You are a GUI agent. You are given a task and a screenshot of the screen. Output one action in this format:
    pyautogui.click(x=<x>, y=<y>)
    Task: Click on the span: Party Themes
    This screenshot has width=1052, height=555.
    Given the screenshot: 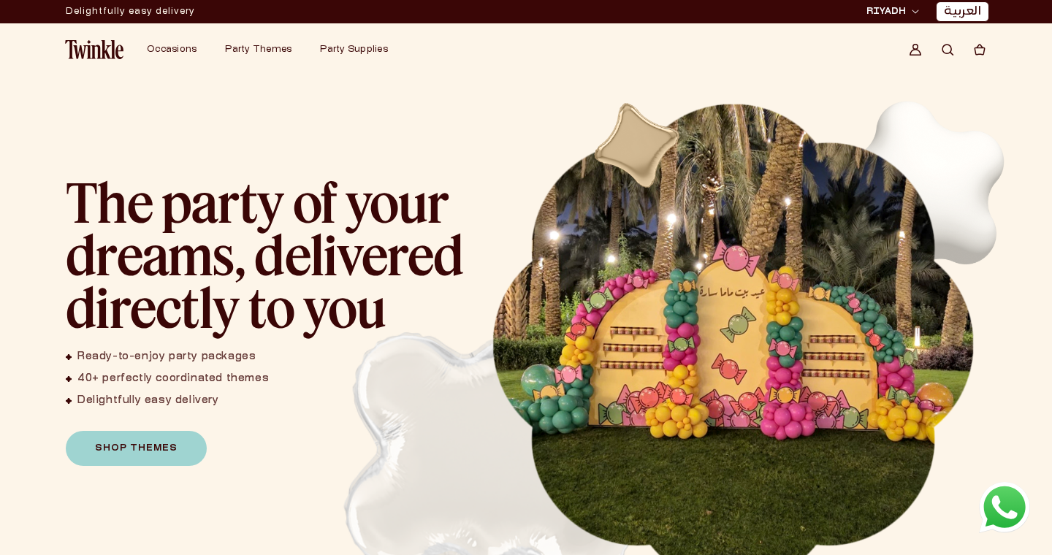 What is the action you would take?
    pyautogui.click(x=258, y=50)
    